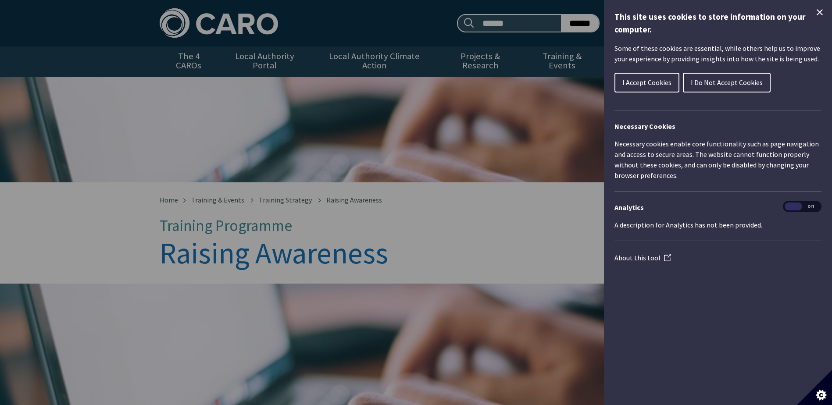 The image size is (832, 405). What do you see at coordinates (718, 54) in the screenshot?
I see `p: Some of these cookies are essential, while others help us to improve your experience by providing...` at bounding box center [718, 54].